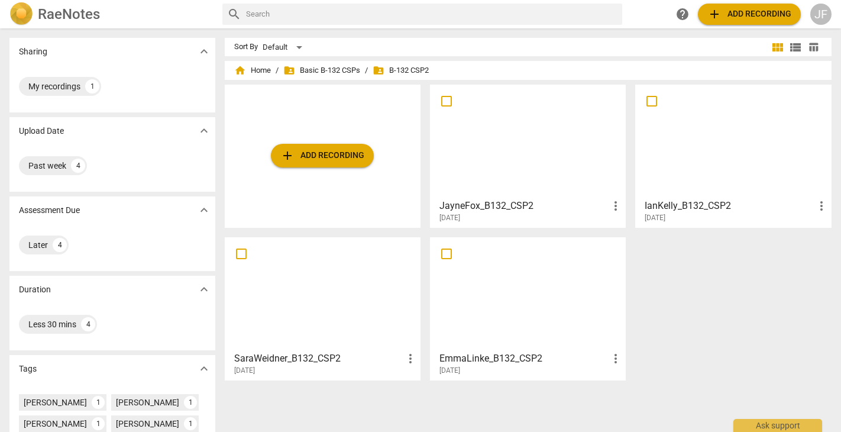 This screenshot has width=841, height=432. What do you see at coordinates (41, 131) in the screenshot?
I see `p: Upload Date` at bounding box center [41, 131].